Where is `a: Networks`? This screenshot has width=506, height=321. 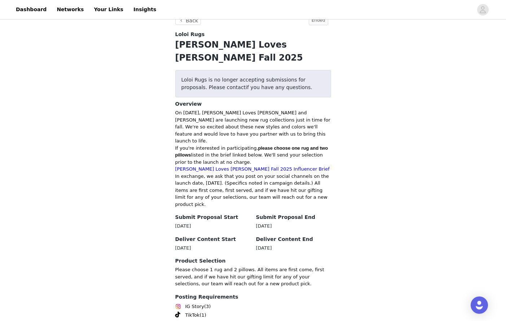
a: Networks is located at coordinates (70, 9).